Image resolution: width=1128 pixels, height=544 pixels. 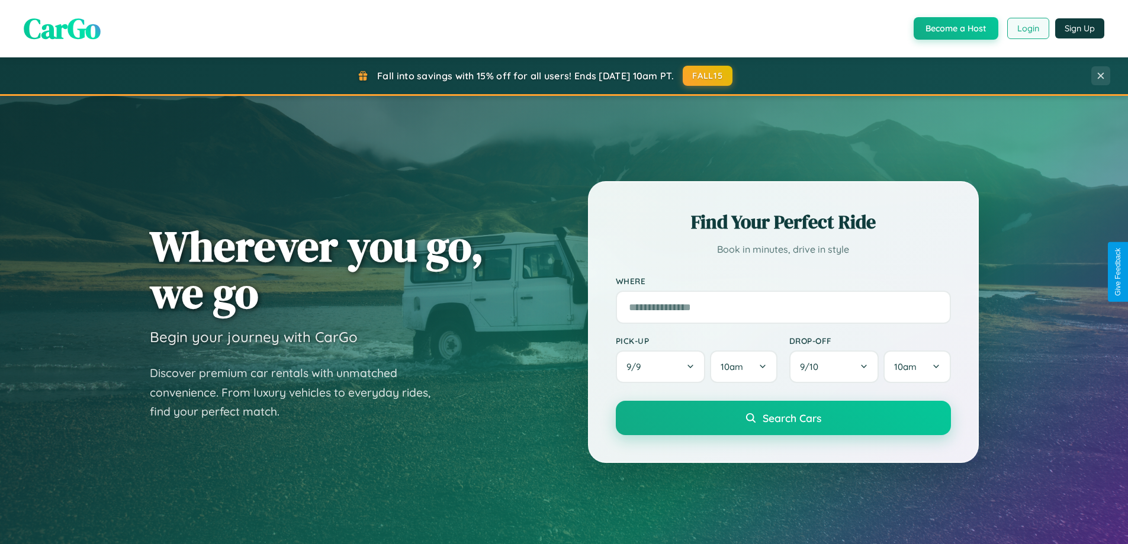 What do you see at coordinates (62, 28) in the screenshot?
I see `span: CarGo` at bounding box center [62, 28].